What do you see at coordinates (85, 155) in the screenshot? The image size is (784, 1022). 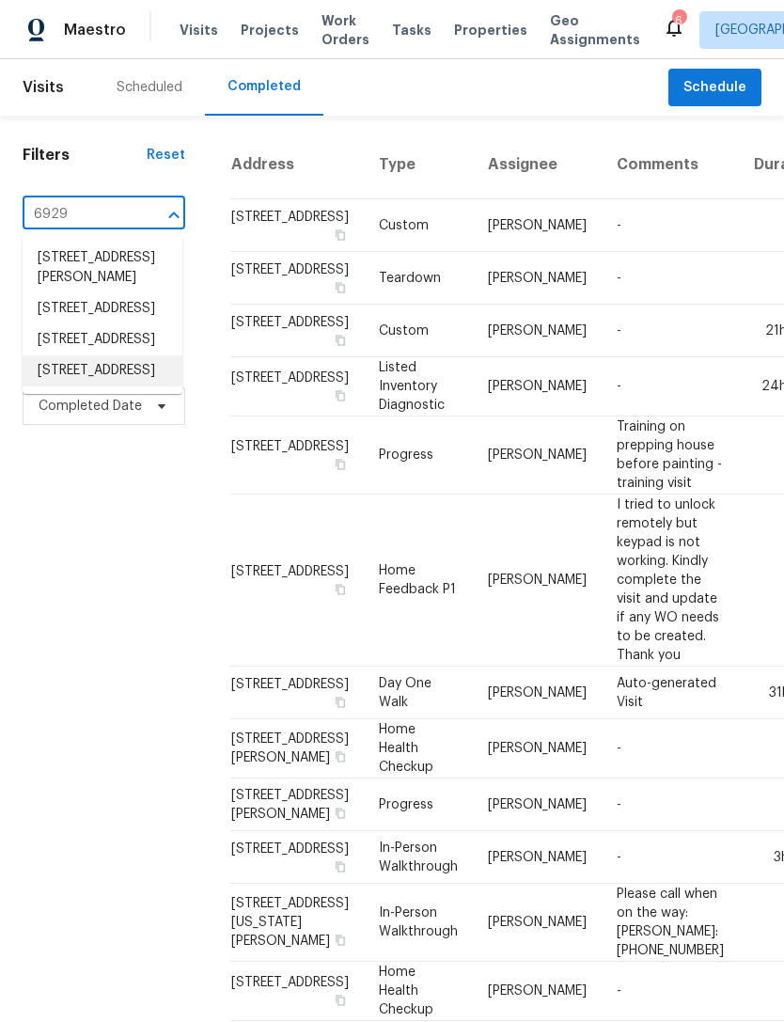 I see `h1: Filters` at bounding box center [85, 155].